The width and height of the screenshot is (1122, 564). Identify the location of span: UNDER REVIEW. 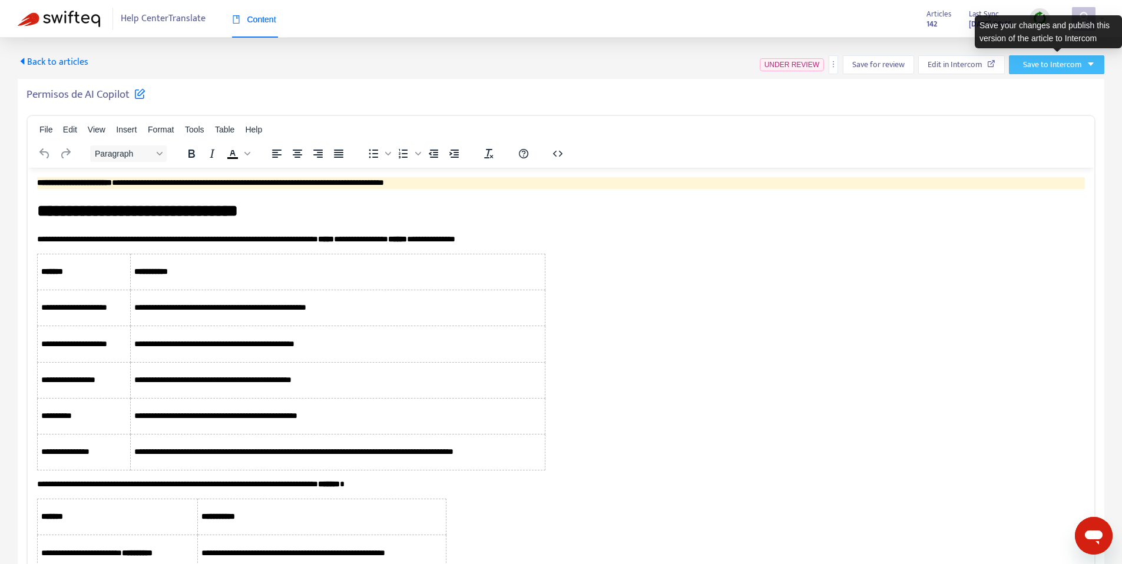
(792, 65).